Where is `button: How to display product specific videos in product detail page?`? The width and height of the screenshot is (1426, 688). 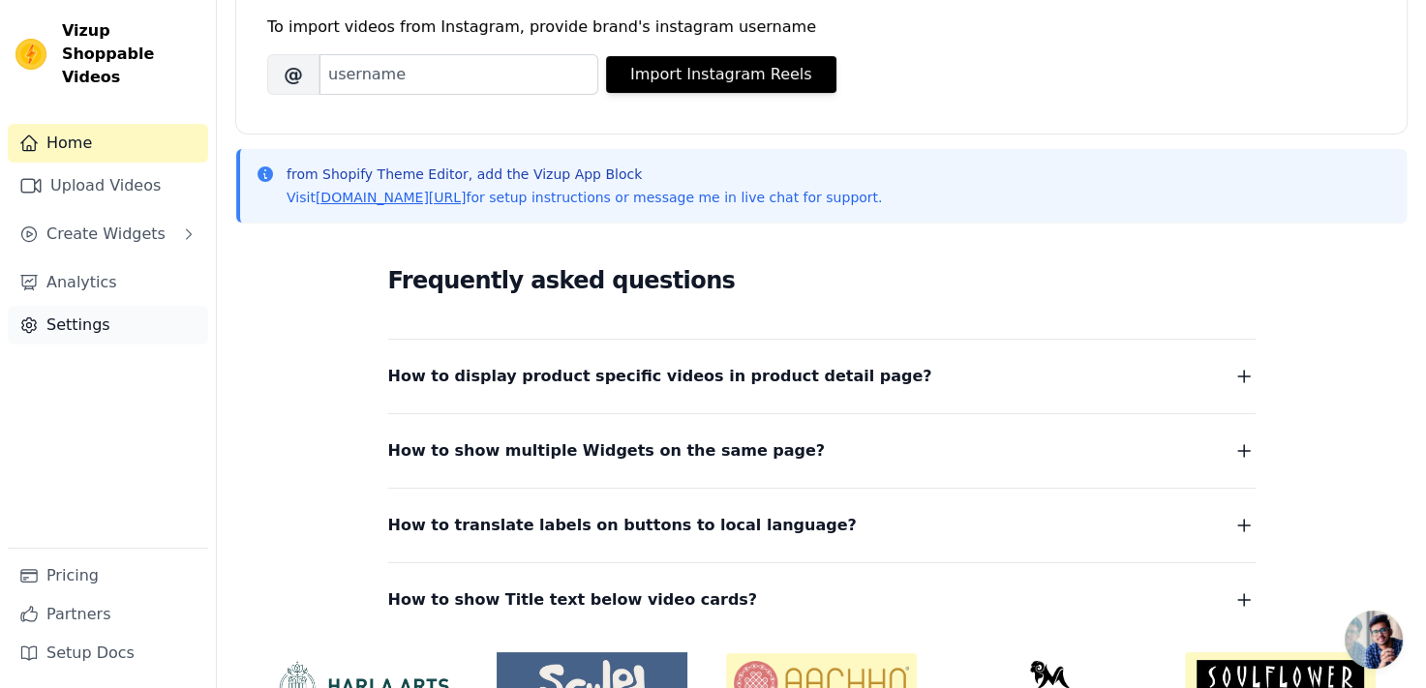 button: How to display product specific videos in product detail page? is located at coordinates (822, 377).